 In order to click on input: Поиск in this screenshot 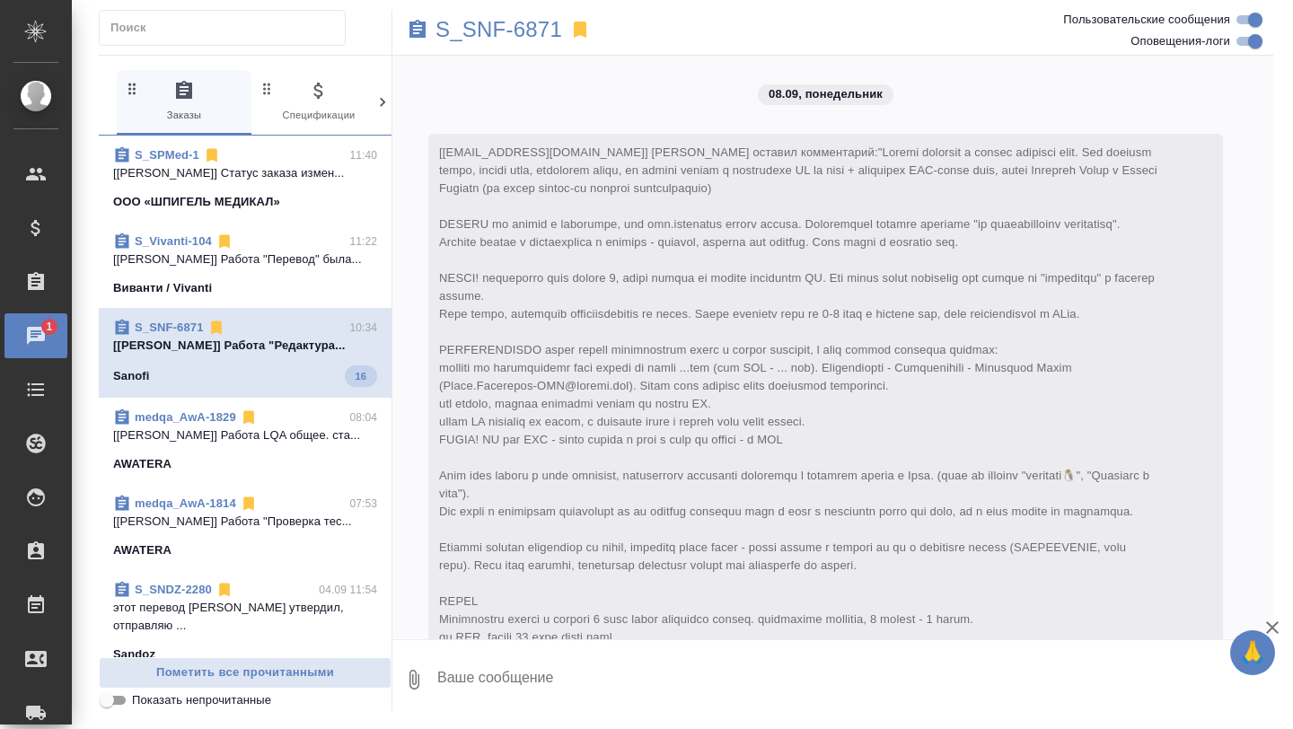, I will do `click(227, 28)`.